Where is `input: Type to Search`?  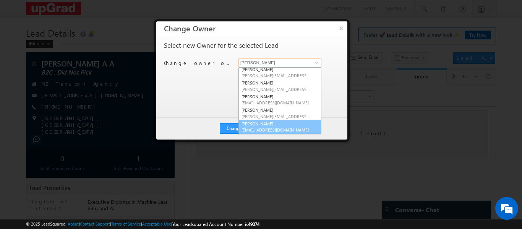 input: Type to Search is located at coordinates (280, 63).